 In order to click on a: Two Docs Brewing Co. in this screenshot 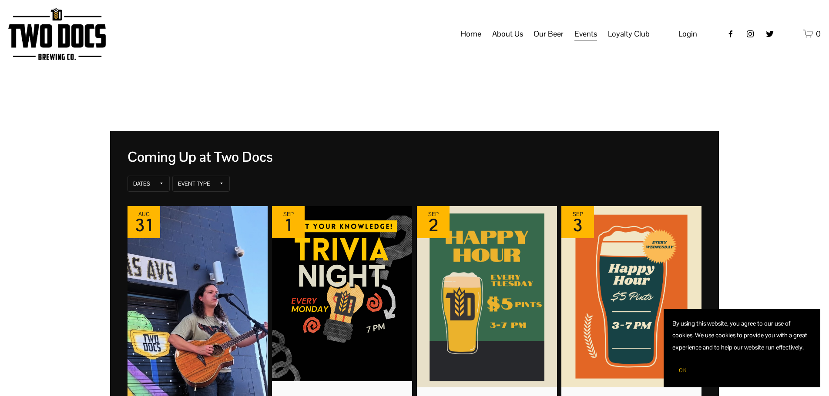, I will do `click(57, 34)`.